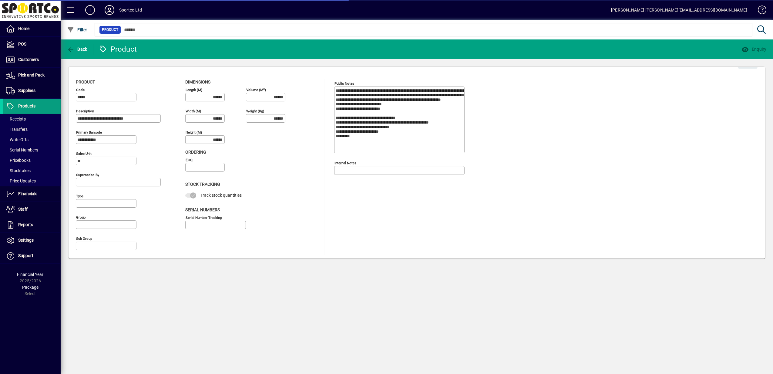  What do you see at coordinates (21, 181) in the screenshot?
I see `span: Price Updates` at bounding box center [21, 181].